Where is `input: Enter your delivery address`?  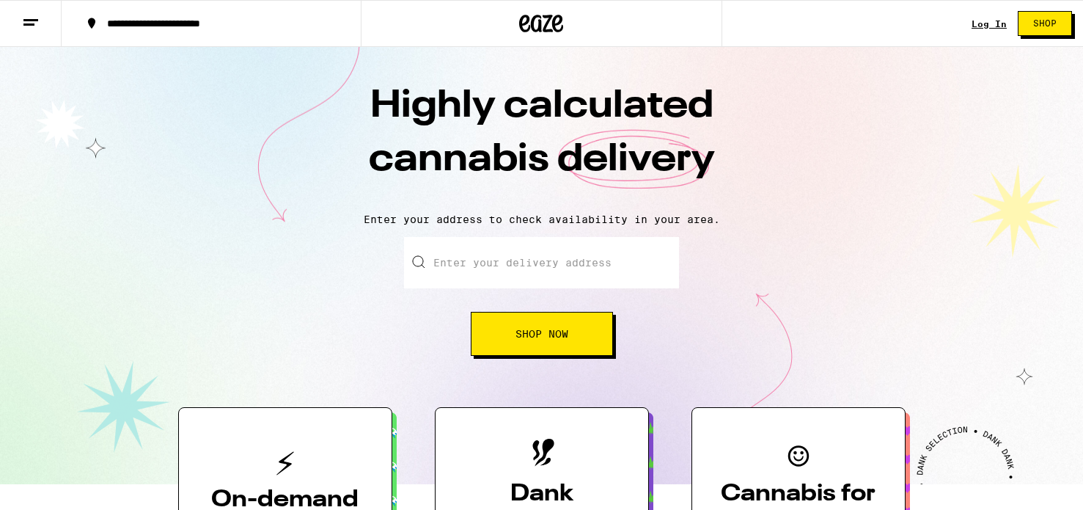
input: Enter your delivery address is located at coordinates (541, 263).